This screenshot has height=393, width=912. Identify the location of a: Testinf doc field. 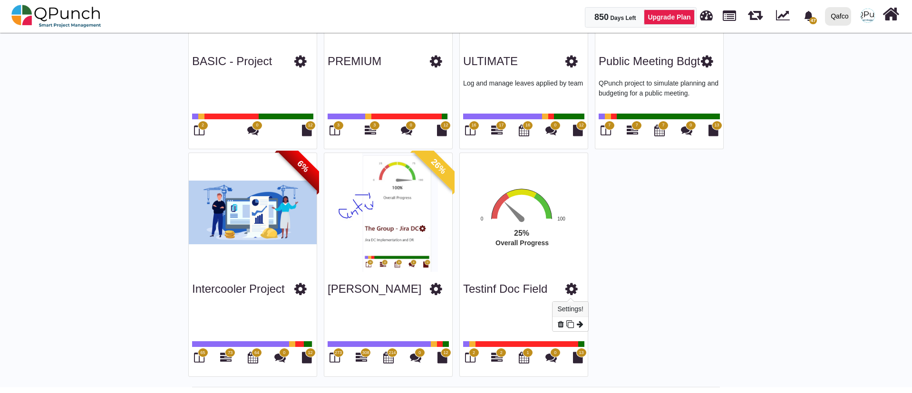
(505, 289).